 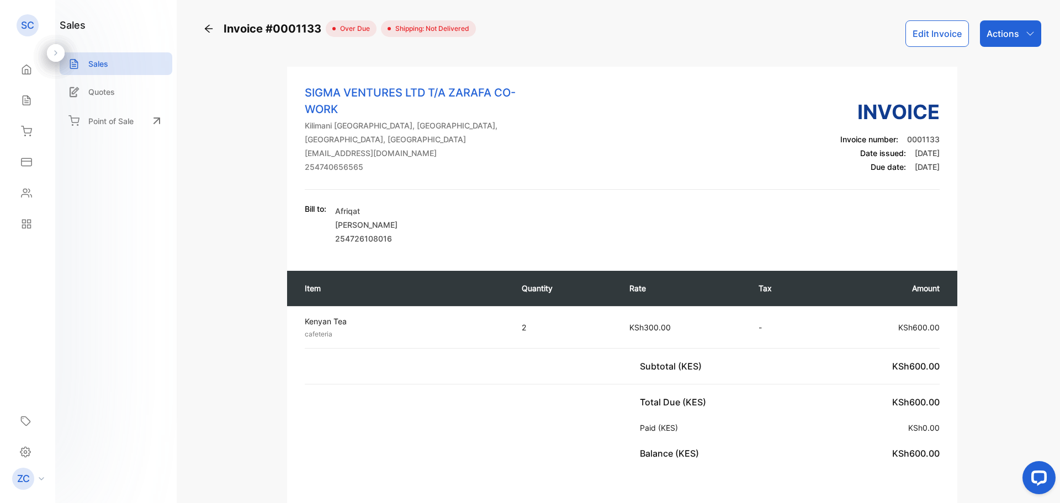 What do you see at coordinates (72, 25) in the screenshot?
I see `h1: sales` at bounding box center [72, 25].